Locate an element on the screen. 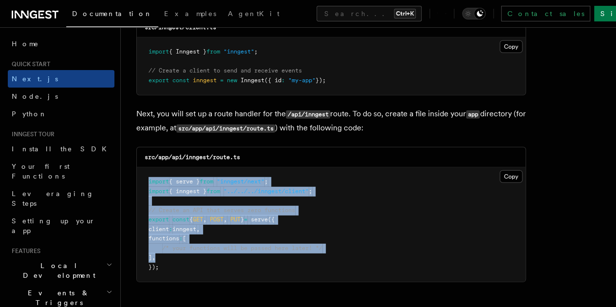 The image size is (616, 307). a: Contact sales is located at coordinates (546, 14).